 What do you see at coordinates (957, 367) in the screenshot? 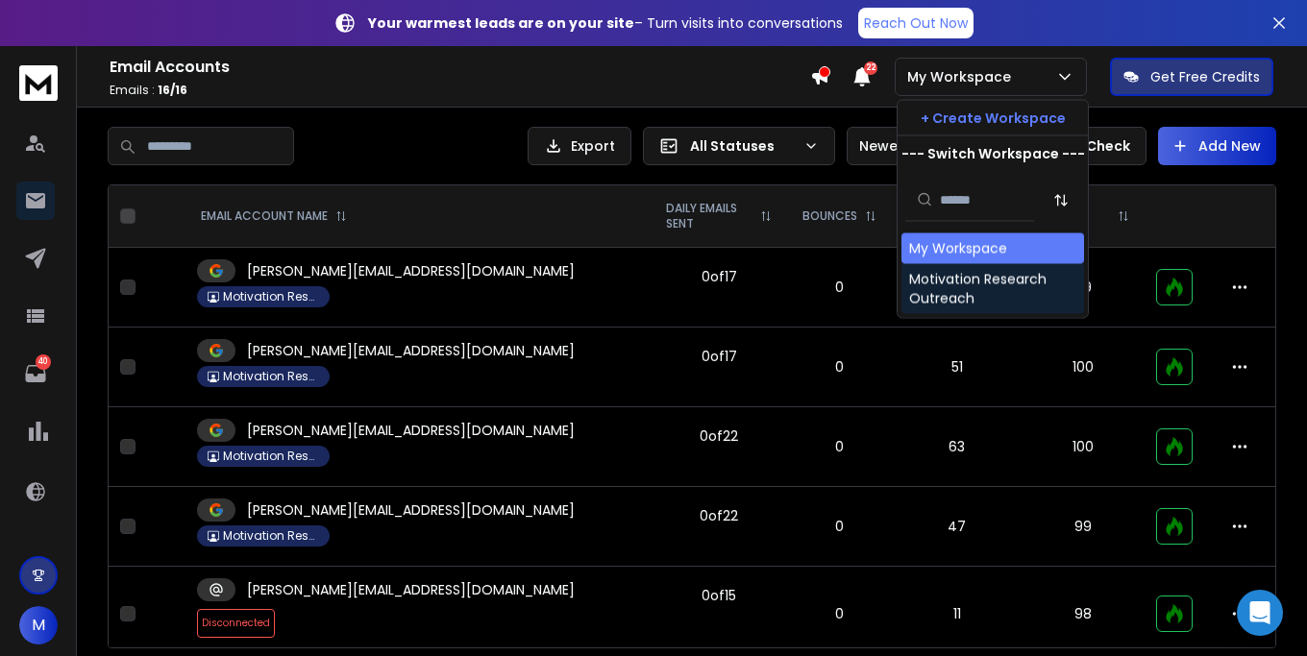
I see `td: 51` at bounding box center [957, 367].